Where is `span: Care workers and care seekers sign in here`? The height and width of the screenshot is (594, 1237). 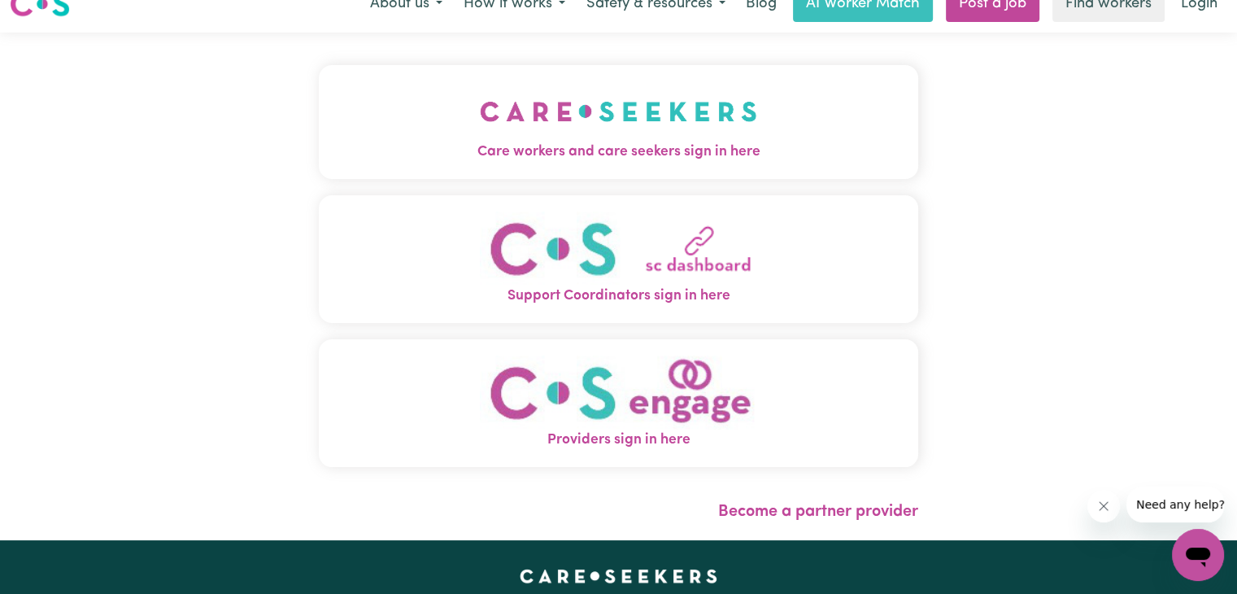
span: Care workers and care seekers sign in here is located at coordinates (618, 152).